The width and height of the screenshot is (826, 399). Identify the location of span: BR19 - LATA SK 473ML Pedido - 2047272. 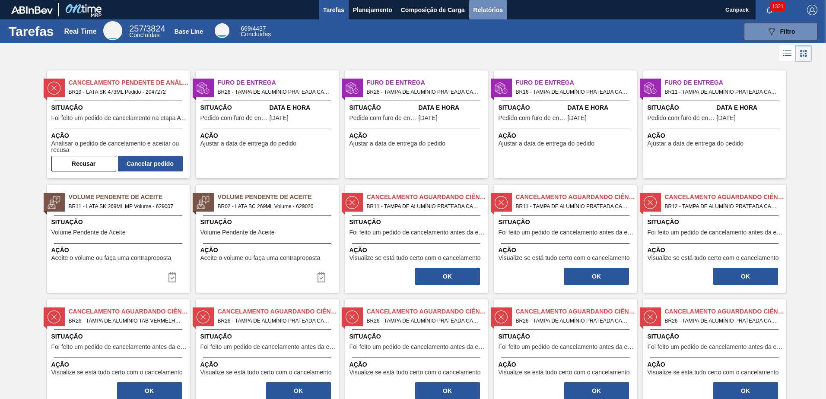
(126, 92).